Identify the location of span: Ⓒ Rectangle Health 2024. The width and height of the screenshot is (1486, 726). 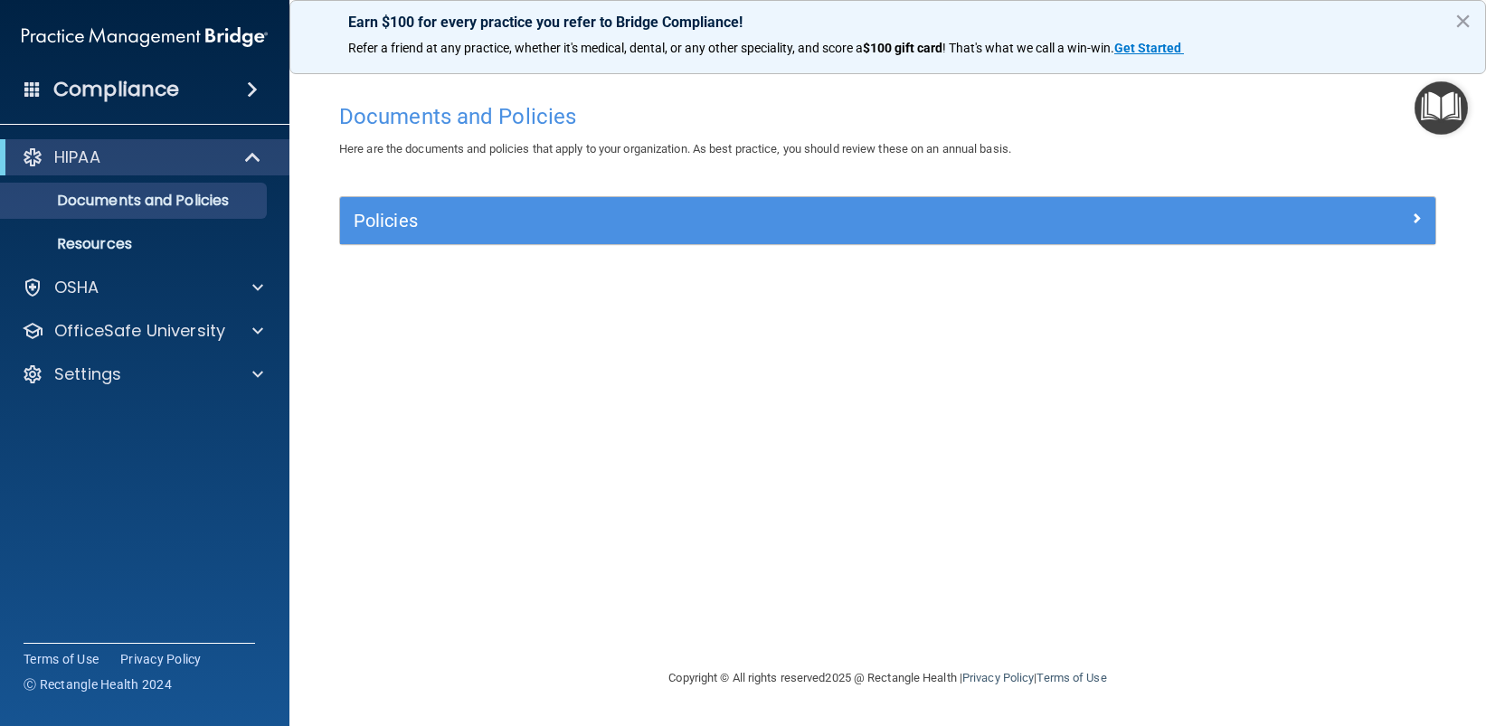
(98, 685).